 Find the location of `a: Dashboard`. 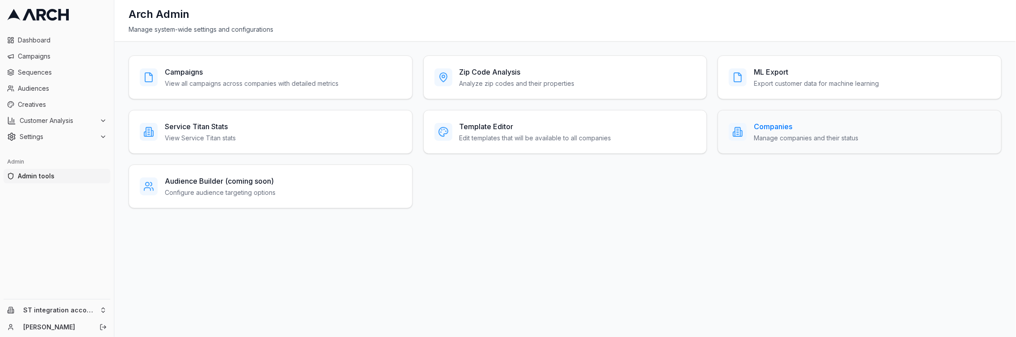

a: Dashboard is located at coordinates (57, 40).